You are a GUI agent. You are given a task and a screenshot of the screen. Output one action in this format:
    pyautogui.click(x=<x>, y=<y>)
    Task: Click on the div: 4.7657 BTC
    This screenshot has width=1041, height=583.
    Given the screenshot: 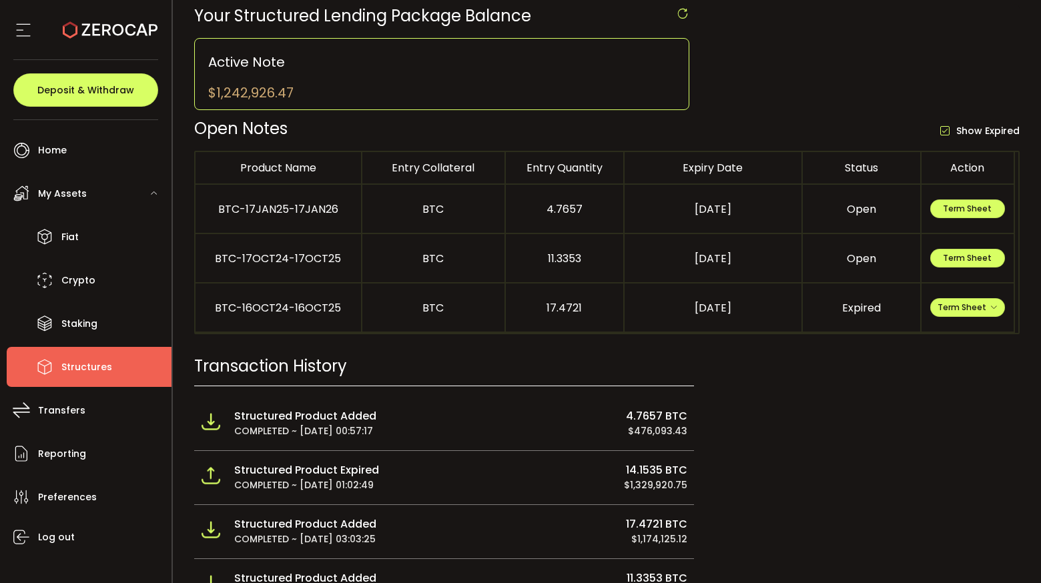 What is the action you would take?
    pyautogui.click(x=577, y=416)
    